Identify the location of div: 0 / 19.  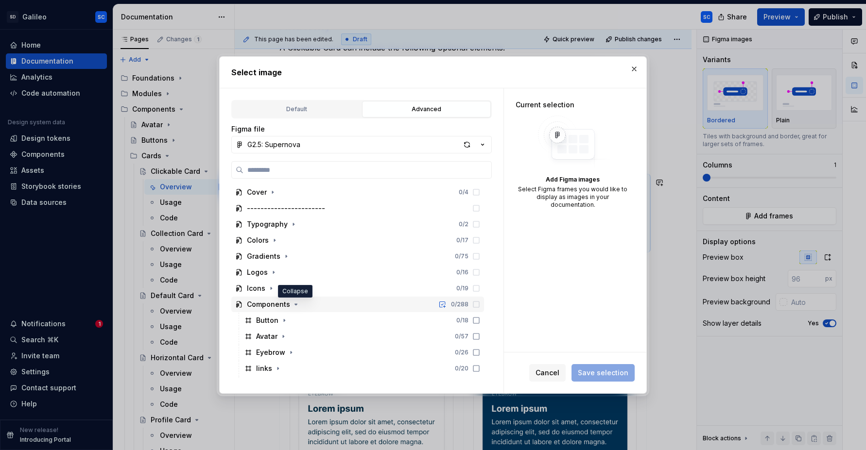
(462, 289).